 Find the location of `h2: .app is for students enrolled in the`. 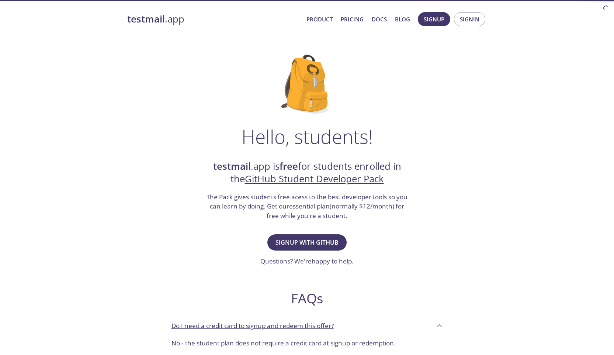

h2: .app is for students enrolled in the is located at coordinates (307, 172).